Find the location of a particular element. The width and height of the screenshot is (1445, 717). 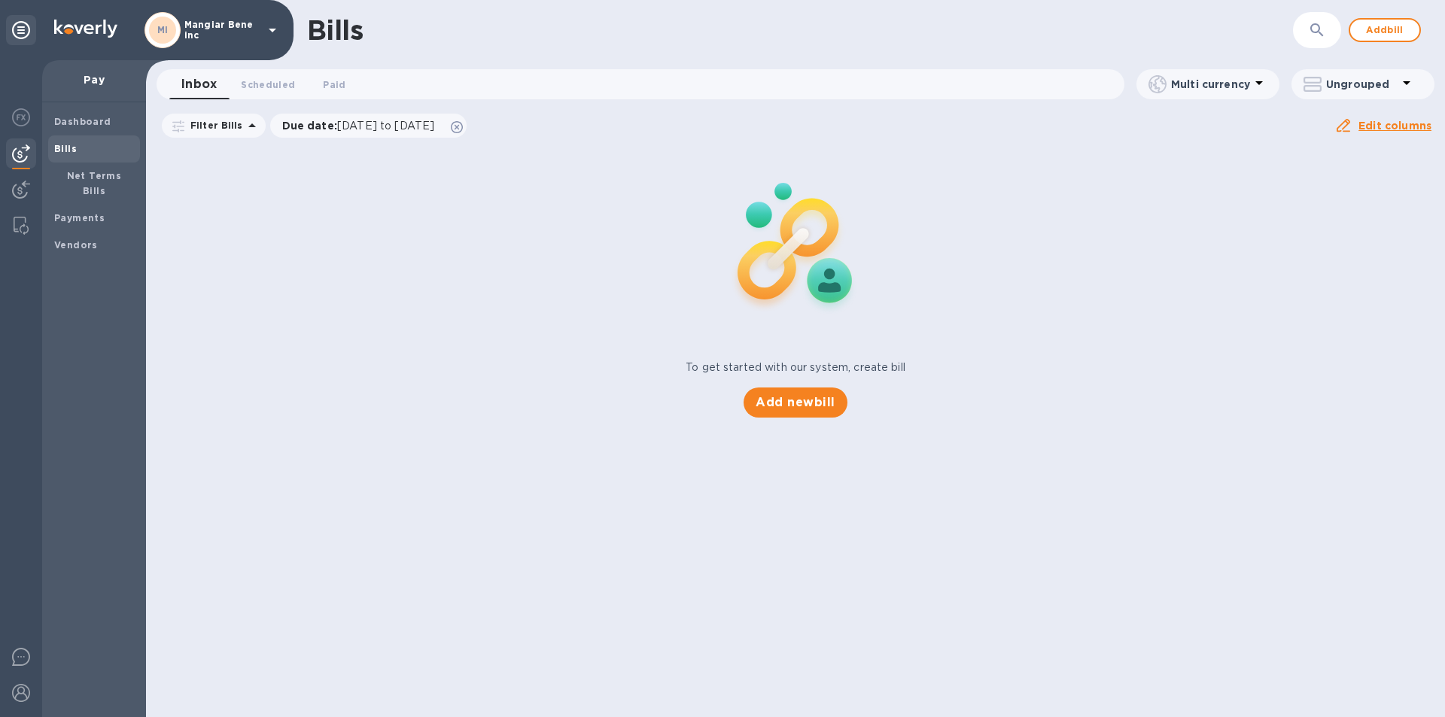

u: Edit columns is located at coordinates (1394, 126).